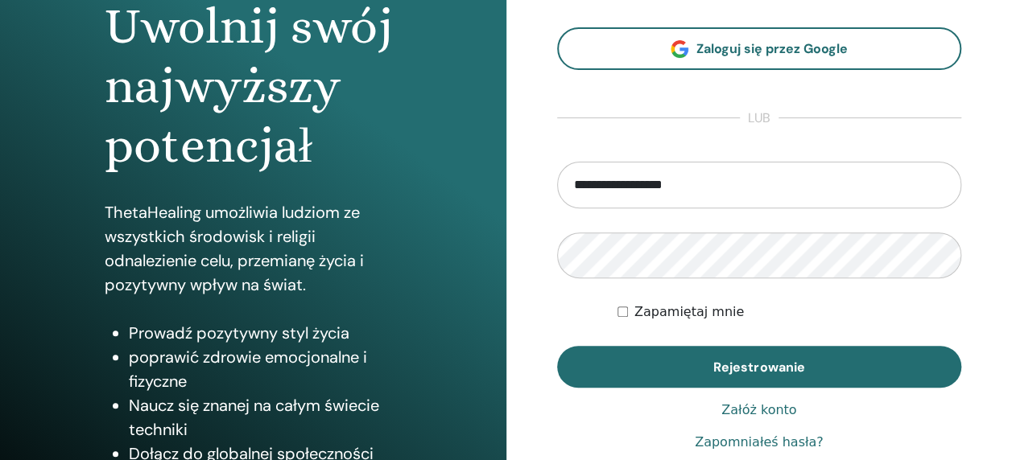 The width and height of the screenshot is (1012, 460). I want to click on span: Zaloguj się przez Google, so click(772, 48).